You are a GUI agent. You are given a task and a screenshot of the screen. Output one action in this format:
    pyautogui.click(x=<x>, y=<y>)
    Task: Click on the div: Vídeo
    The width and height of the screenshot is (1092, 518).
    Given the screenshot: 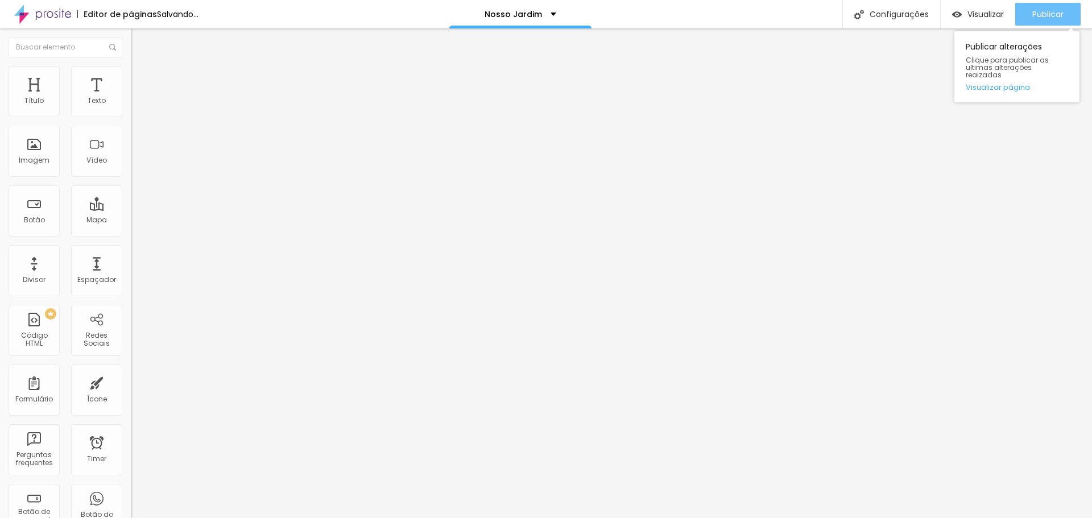 What is the action you would take?
    pyautogui.click(x=97, y=160)
    